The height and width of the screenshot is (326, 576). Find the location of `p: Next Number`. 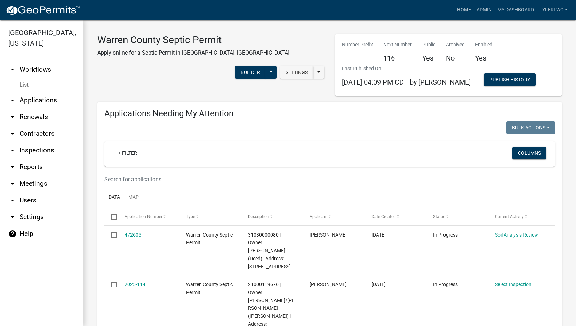

p: Next Number is located at coordinates (397, 44).